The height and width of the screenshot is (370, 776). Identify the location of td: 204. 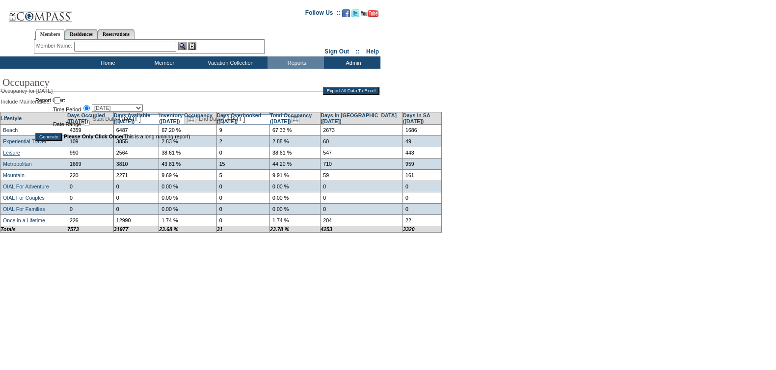
(362, 220).